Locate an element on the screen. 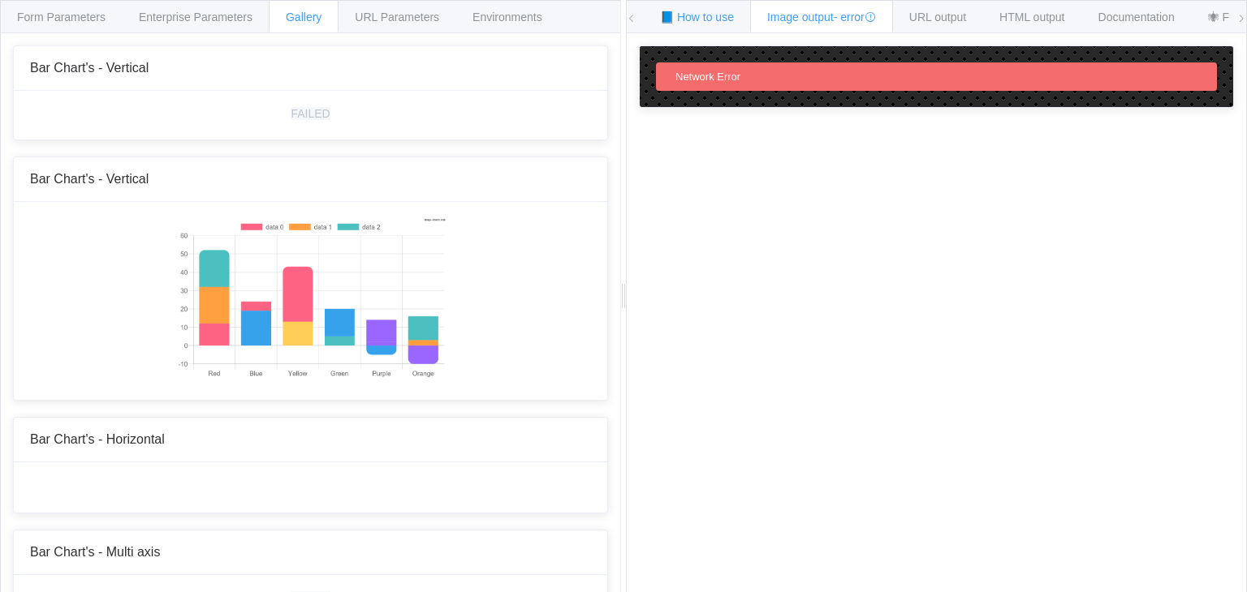  span: Network Error is located at coordinates (708, 76).